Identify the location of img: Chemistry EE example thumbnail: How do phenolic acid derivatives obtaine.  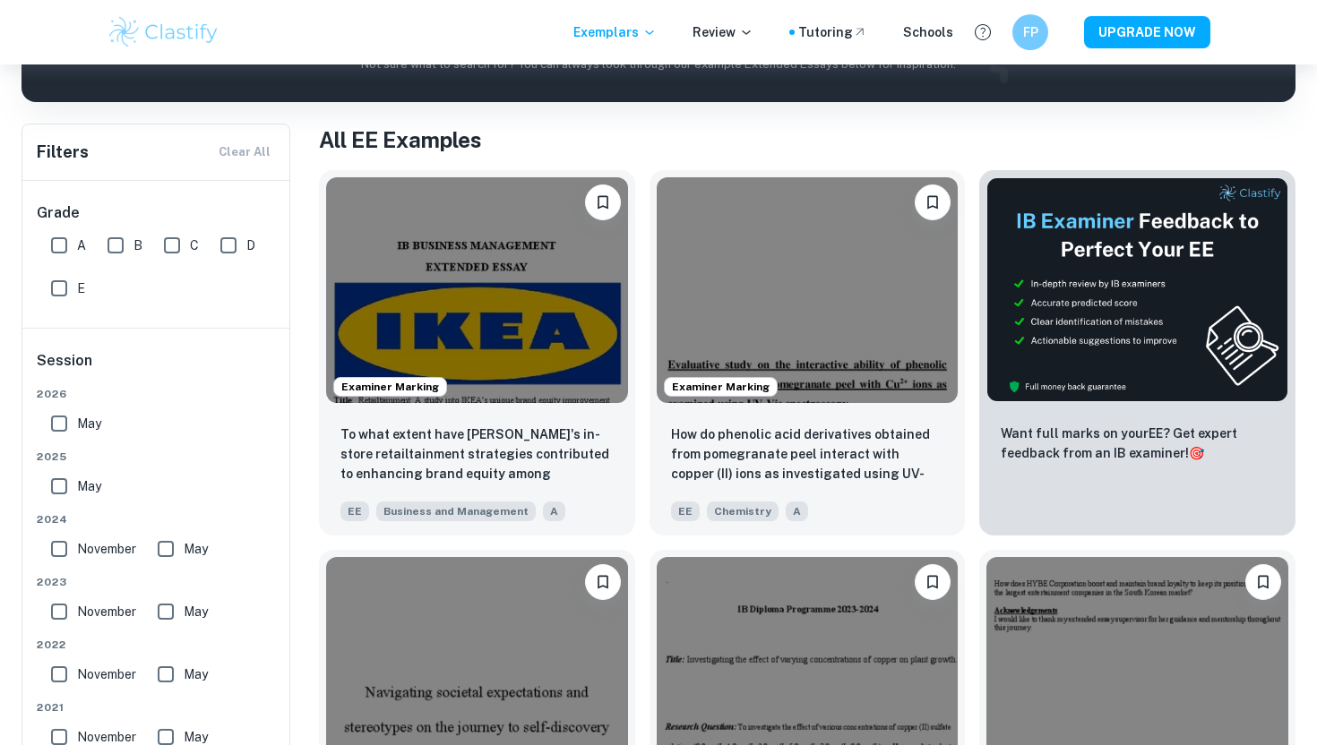
(807, 290).